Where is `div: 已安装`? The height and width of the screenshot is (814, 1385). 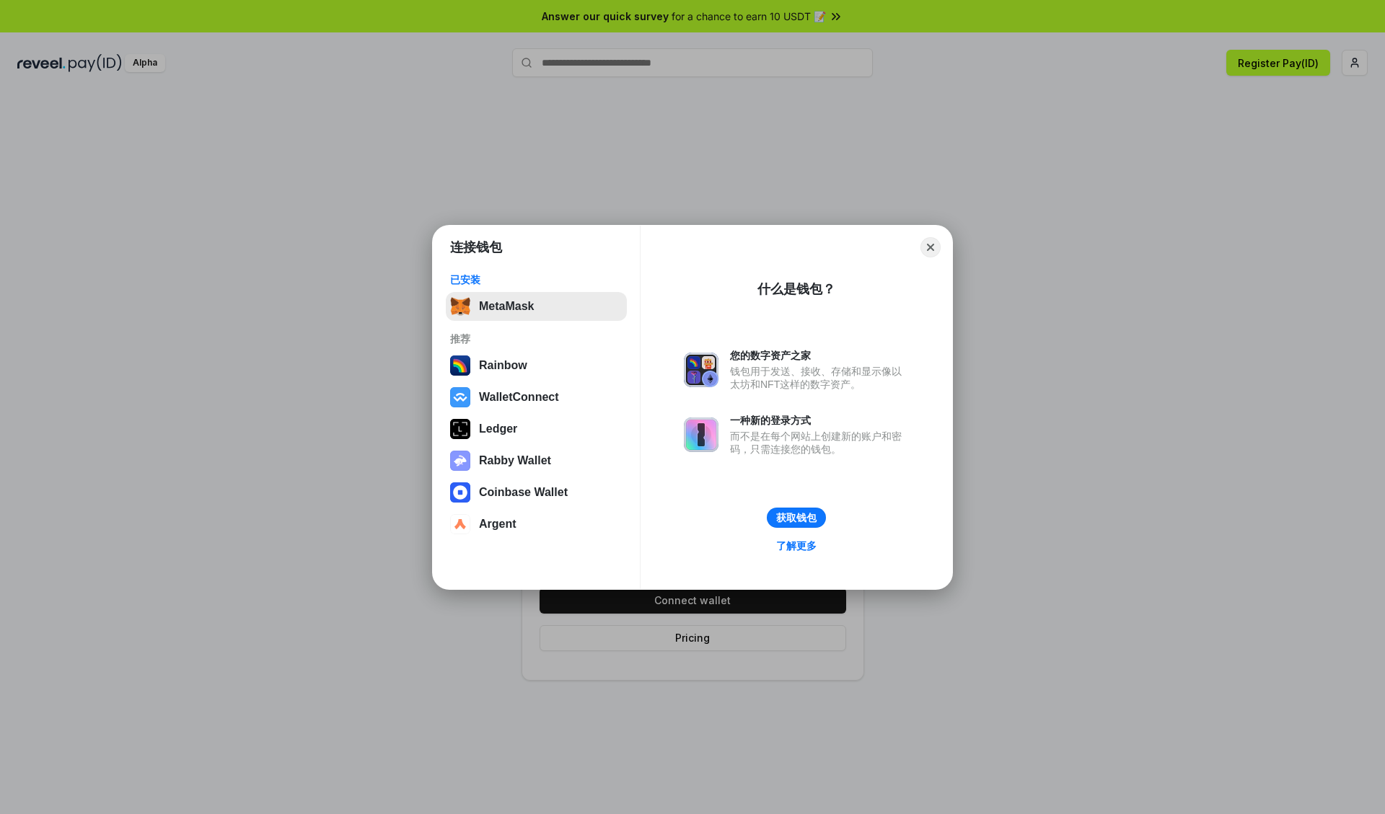 div: 已安装 is located at coordinates (536, 280).